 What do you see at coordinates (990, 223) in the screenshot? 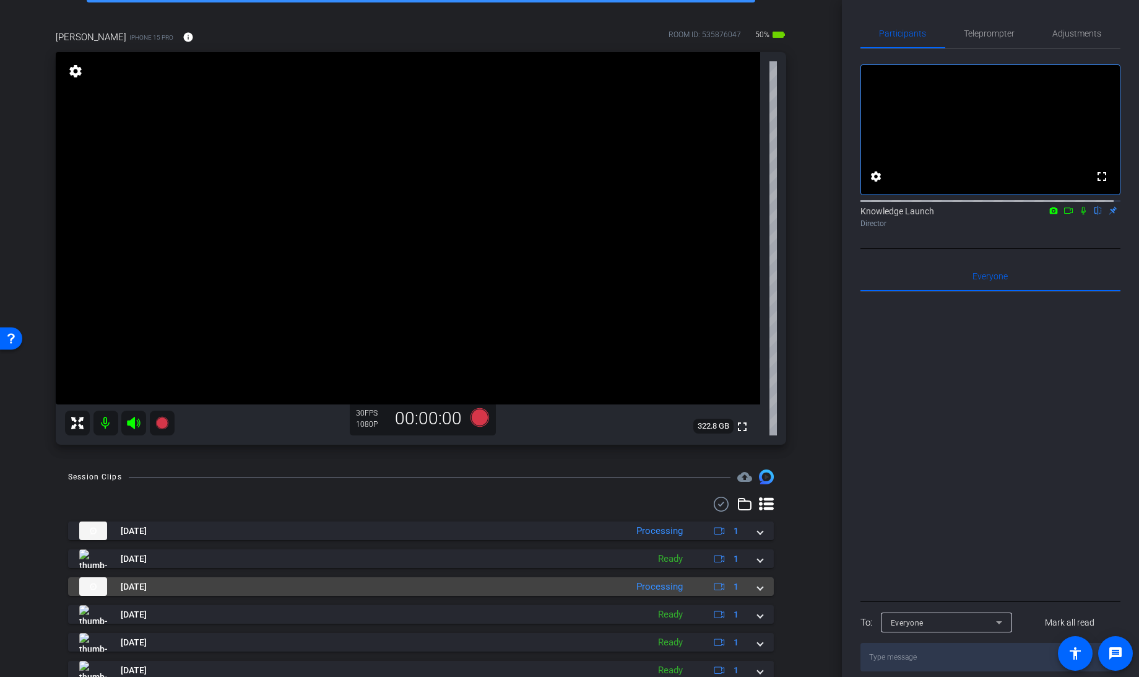
I see `div: Director` at bounding box center [990, 223].